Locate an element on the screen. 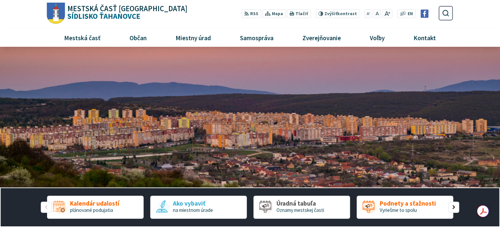  a: Úradná tabuľa Oznamy mestskej časti is located at coordinates (302, 207).